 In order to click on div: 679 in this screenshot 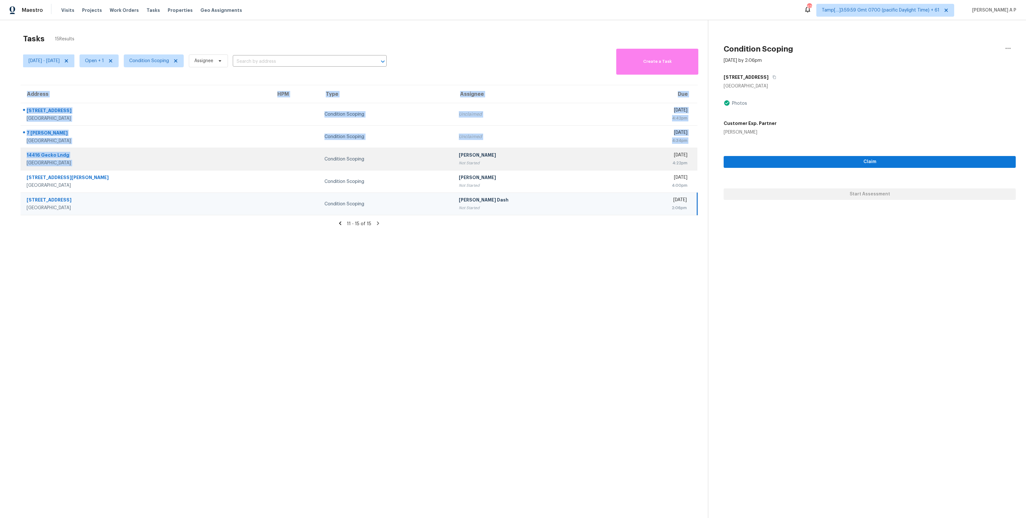, I will do `click(809, 7)`.